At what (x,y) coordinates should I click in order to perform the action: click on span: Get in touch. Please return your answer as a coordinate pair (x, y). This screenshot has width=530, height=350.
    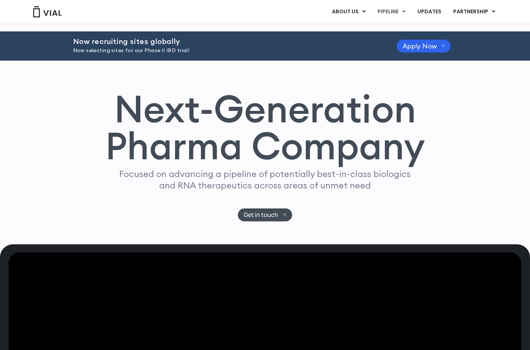
    Looking at the image, I should click on (261, 215).